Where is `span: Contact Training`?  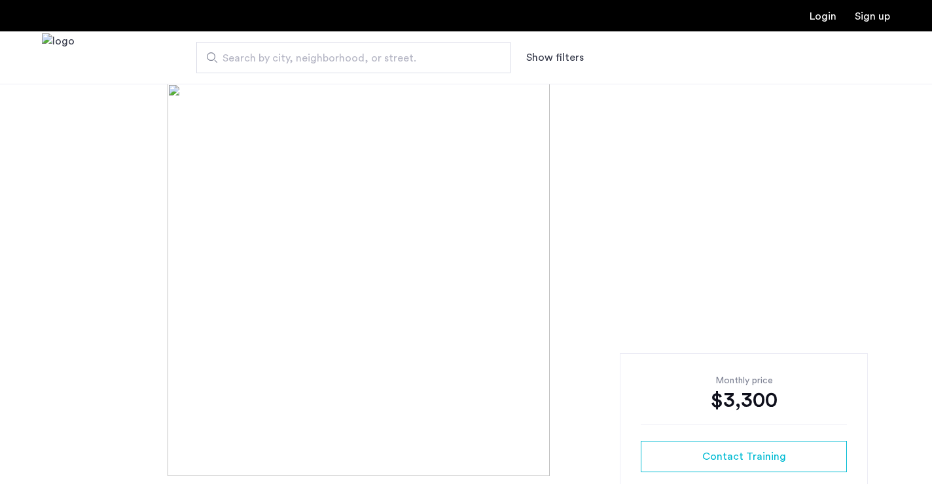 span: Contact Training is located at coordinates (744, 457).